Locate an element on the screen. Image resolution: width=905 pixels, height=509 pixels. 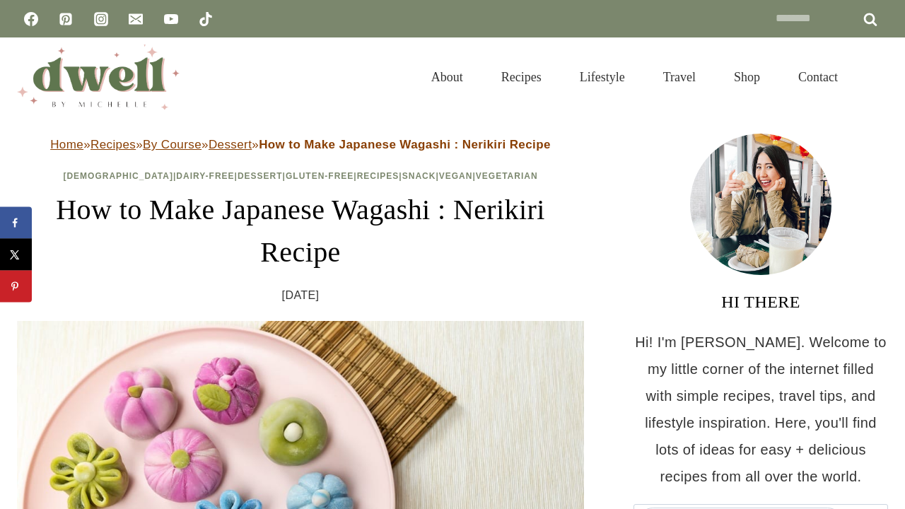
strong: How to Make Japanese Wagashi : Nerikiri Recipe is located at coordinates (404, 144).